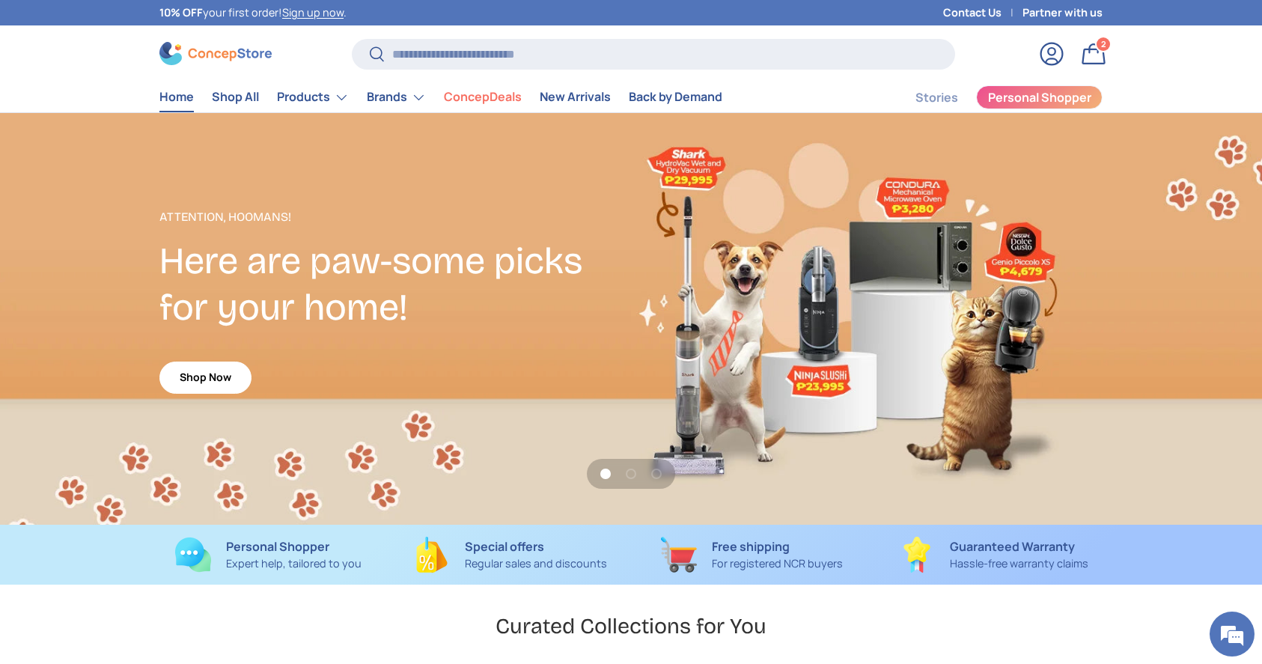 This screenshot has width=1262, height=664. I want to click on a: Products, so click(313, 97).